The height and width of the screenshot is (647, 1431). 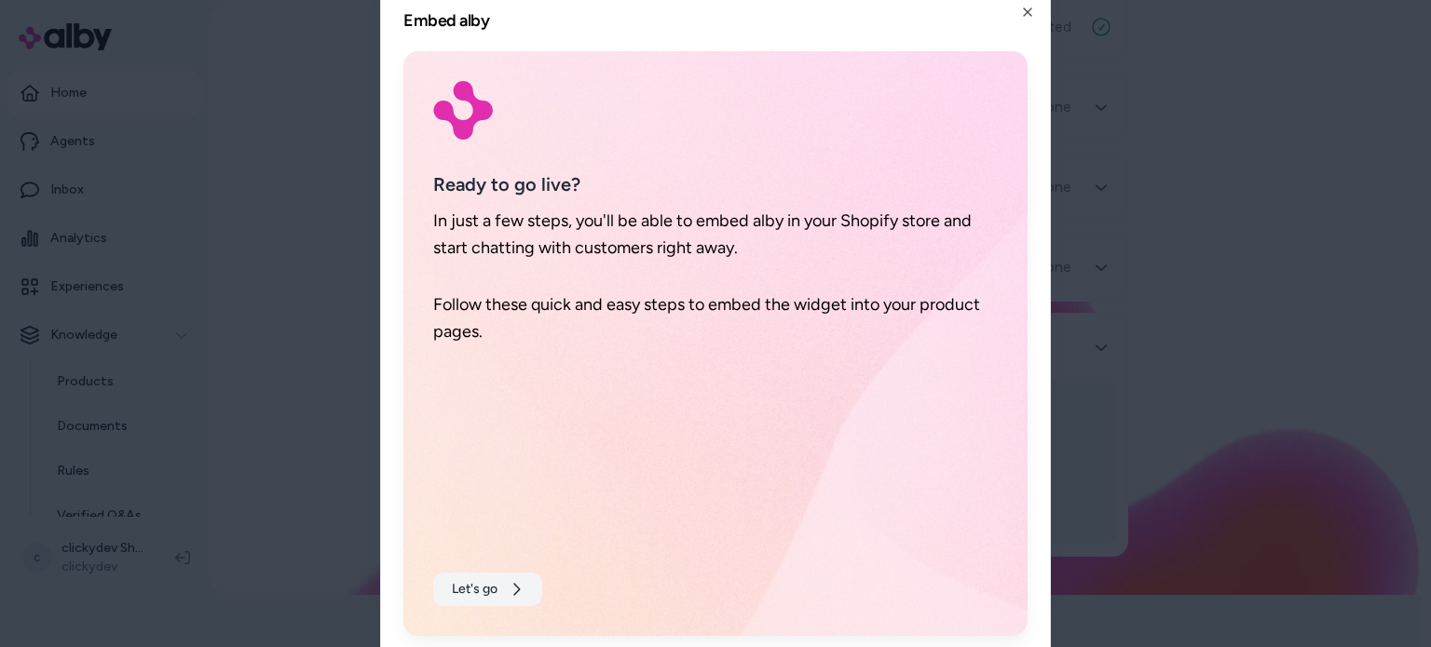 What do you see at coordinates (715, 184) in the screenshot?
I see `p: Ready to go live?` at bounding box center [715, 184].